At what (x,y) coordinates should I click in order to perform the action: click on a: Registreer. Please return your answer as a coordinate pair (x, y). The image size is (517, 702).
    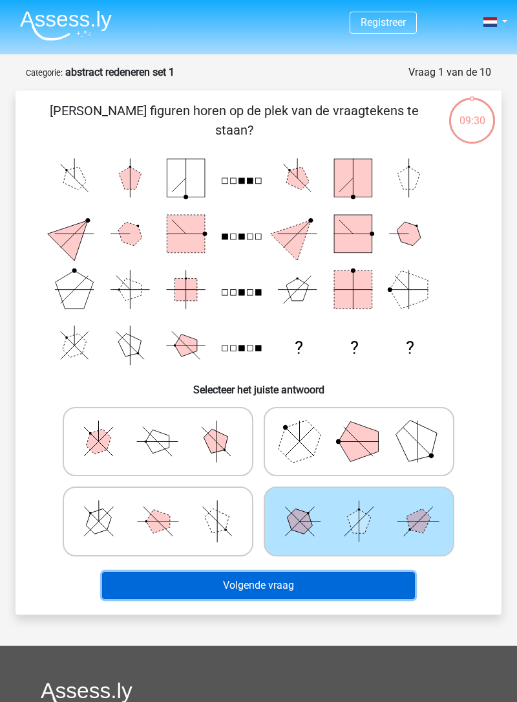
    Looking at the image, I should click on (384, 22).